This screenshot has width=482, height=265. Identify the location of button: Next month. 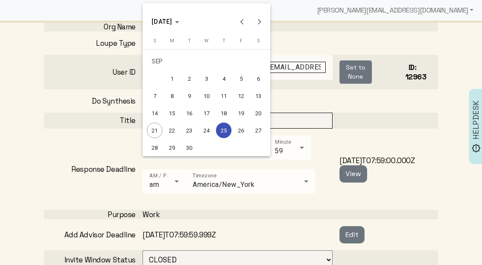
(260, 22).